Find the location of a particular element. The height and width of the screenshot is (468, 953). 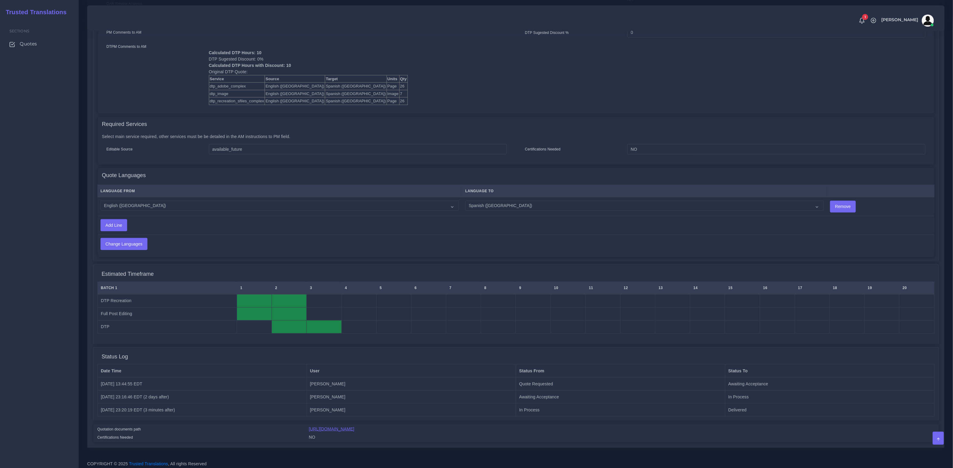

th: 12 is located at coordinates (638, 288).